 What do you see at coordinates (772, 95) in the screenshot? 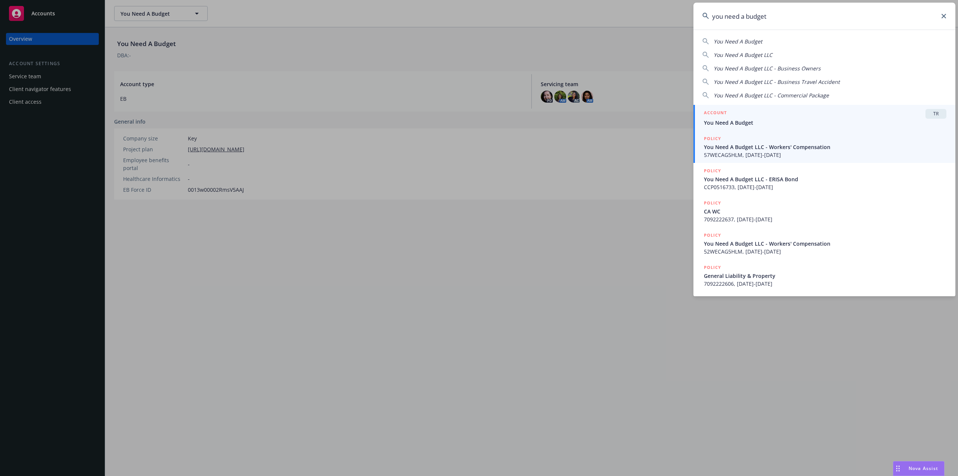
I see `span: You Need A Budget LLC - Commercial Package` at bounding box center [772, 95].